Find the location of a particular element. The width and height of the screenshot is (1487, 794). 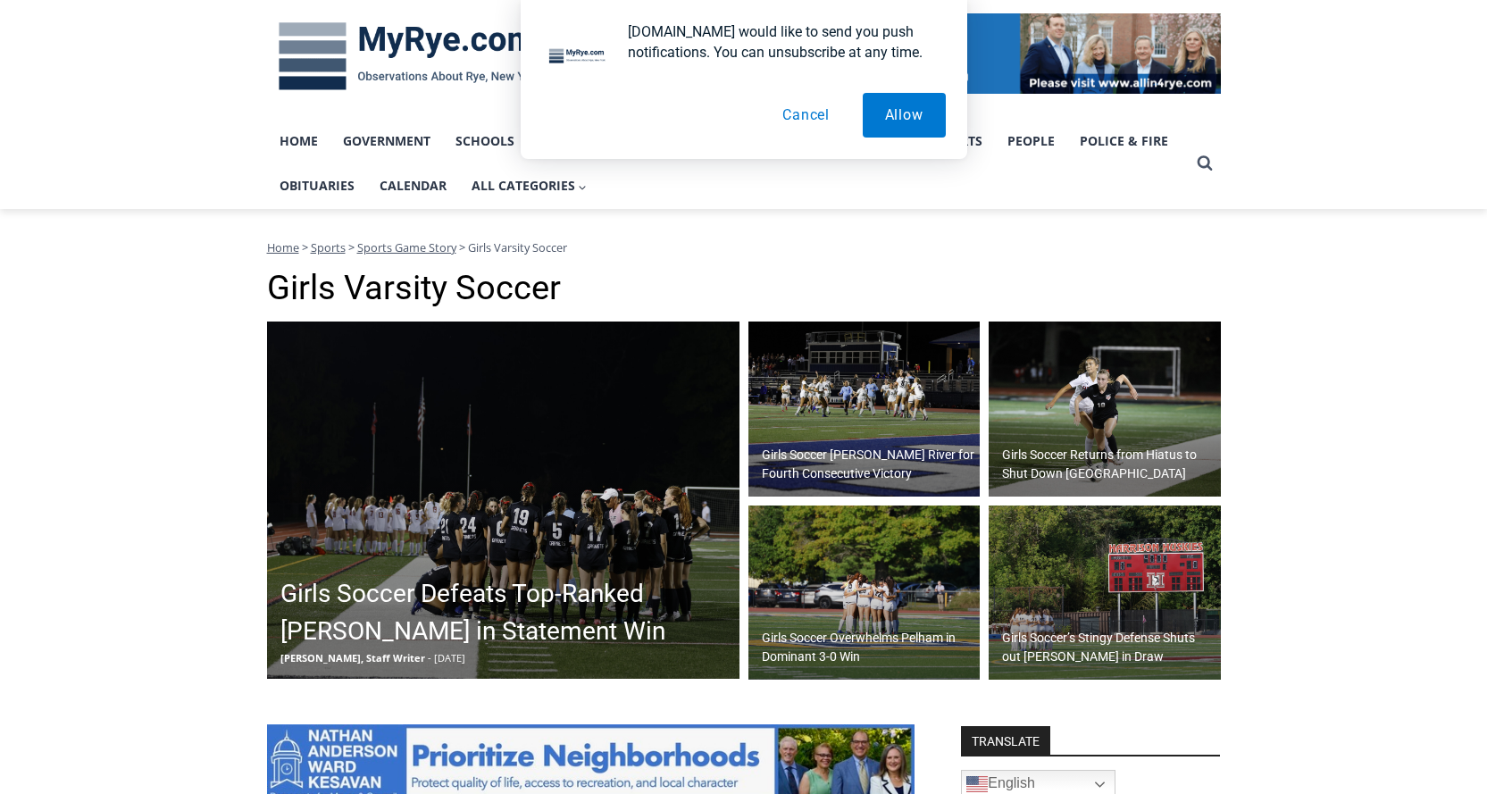

span: Girls Varsity Soccer is located at coordinates (517, 247).